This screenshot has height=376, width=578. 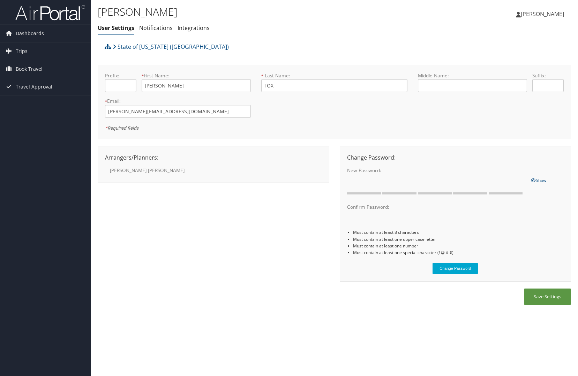 I want to click on li: Must contain at least one upper case letter, so click(x=458, y=239).